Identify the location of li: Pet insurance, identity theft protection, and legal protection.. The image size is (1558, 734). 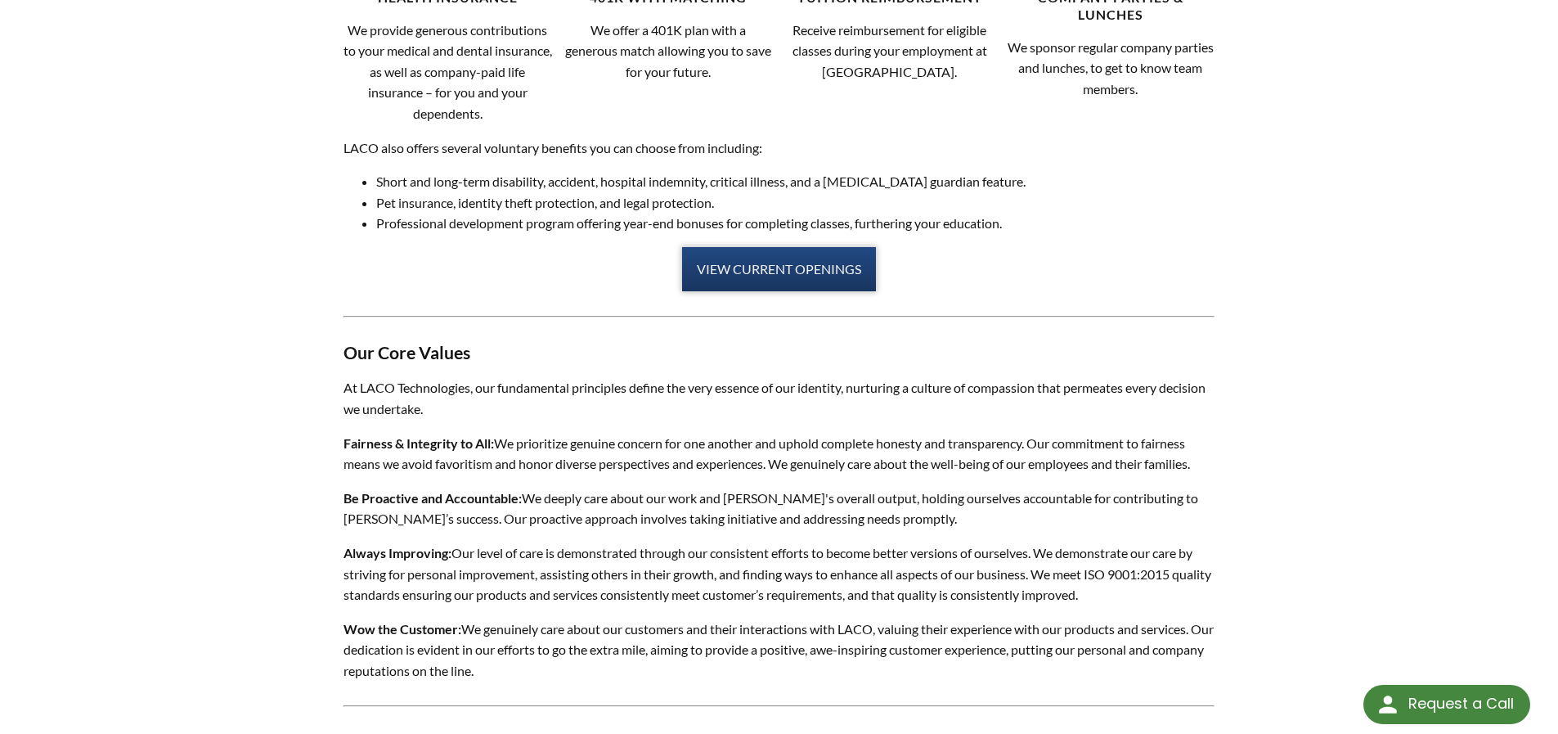
(796, 203).